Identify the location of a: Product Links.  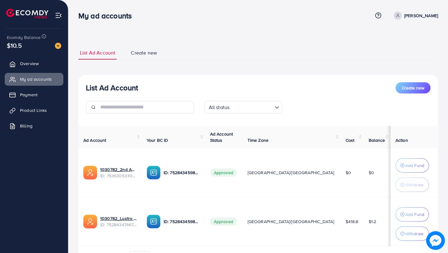
(34, 110).